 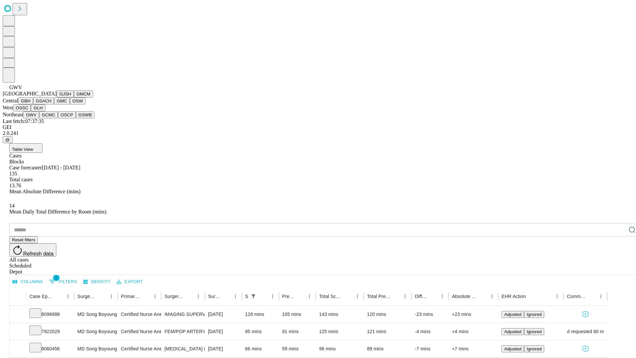 What do you see at coordinates (13, 173) in the screenshot?
I see `span: 135` at bounding box center [13, 173].